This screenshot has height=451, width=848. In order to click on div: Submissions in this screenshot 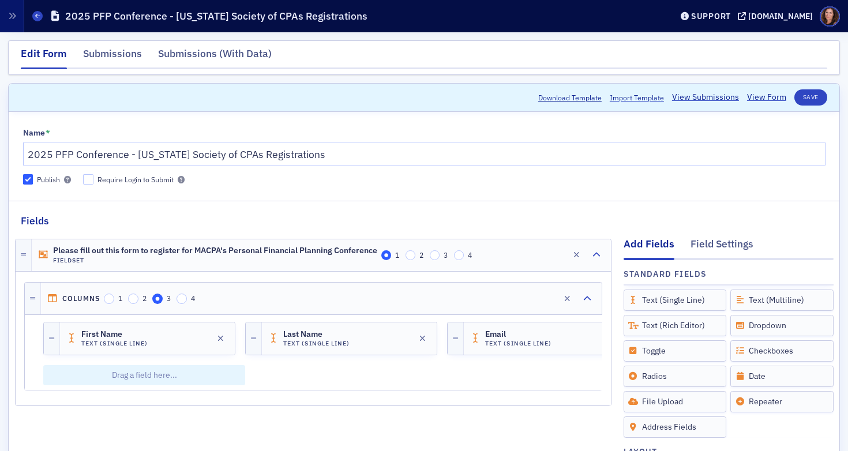, I will do `click(112, 57)`.